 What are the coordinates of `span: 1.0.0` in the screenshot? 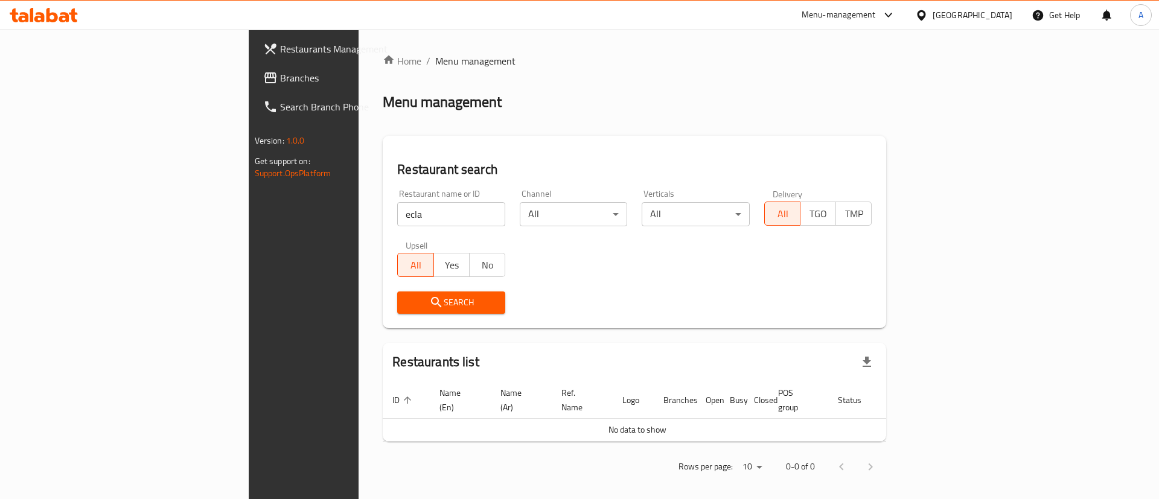 It's located at (295, 141).